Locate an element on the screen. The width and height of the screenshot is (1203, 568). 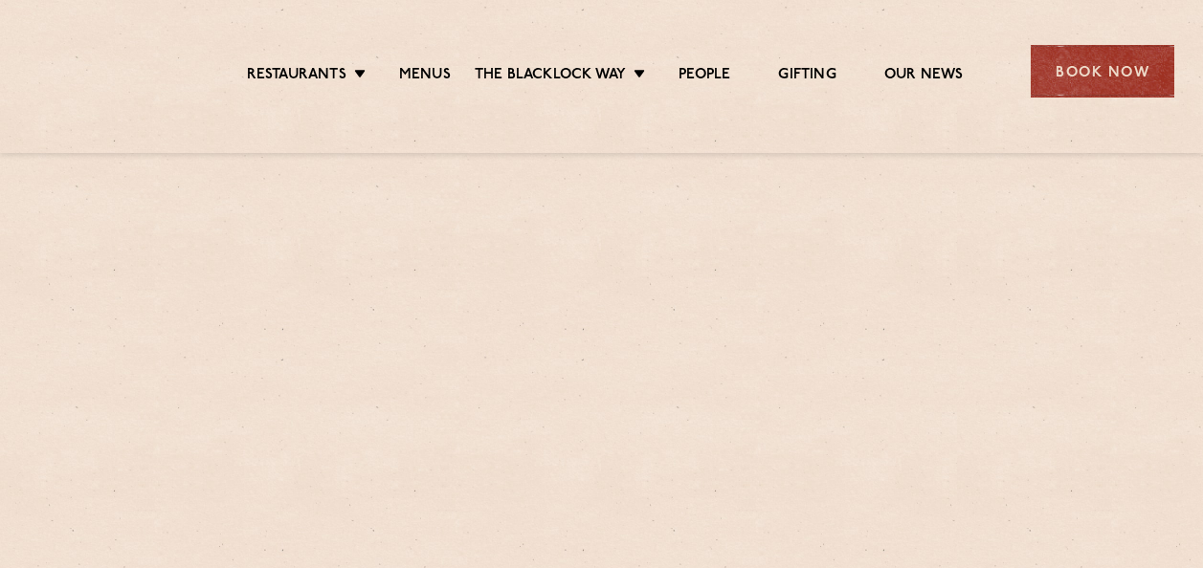
a: The Blacklock Way is located at coordinates (550, 77).